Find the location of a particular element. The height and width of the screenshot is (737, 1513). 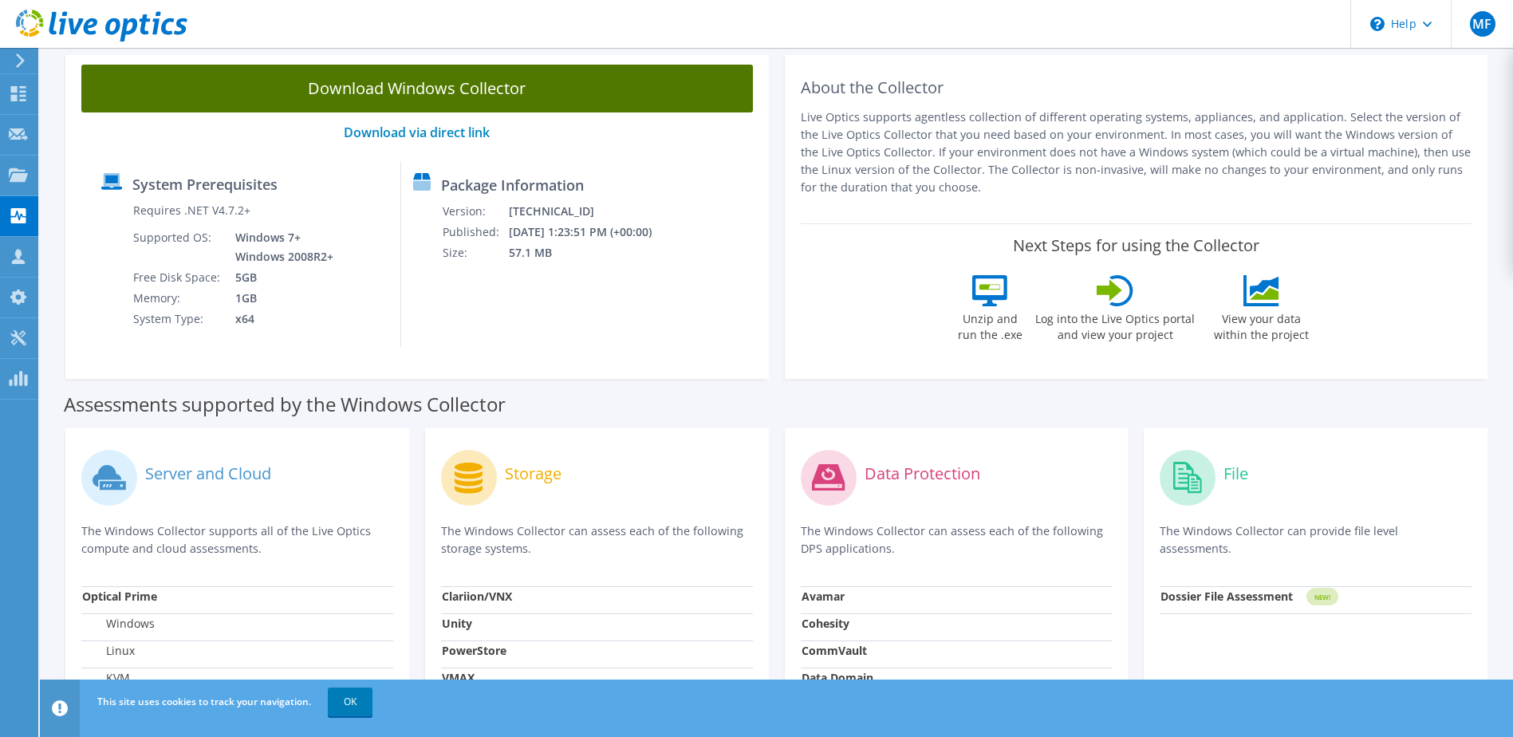

td: Windows 7+ Windows 2008R2+ is located at coordinates (280, 247).